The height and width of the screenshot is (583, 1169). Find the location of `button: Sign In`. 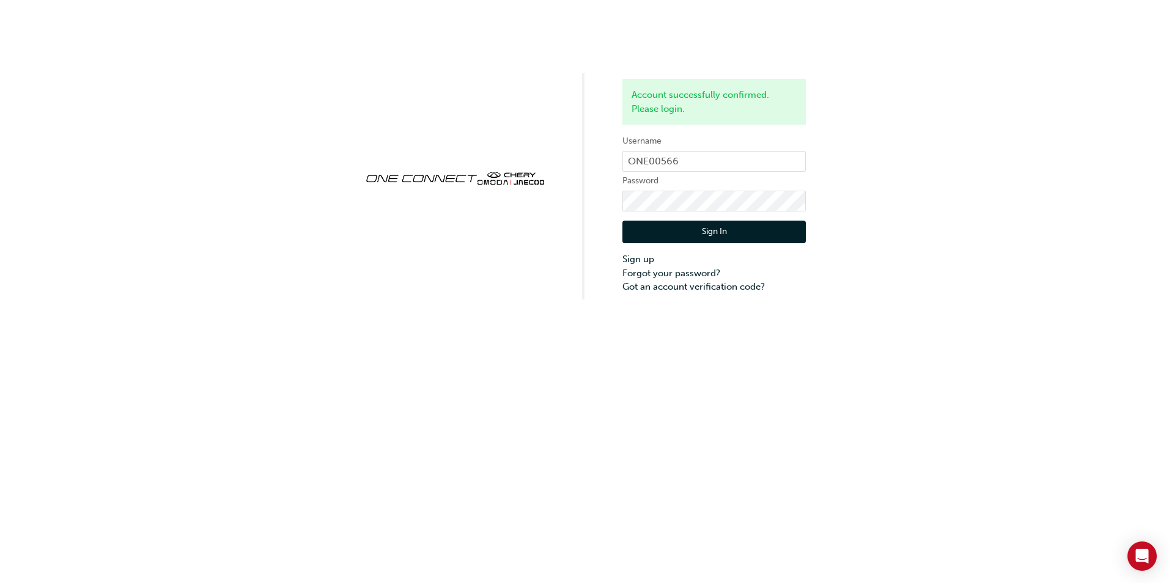

button: Sign In is located at coordinates (714, 232).